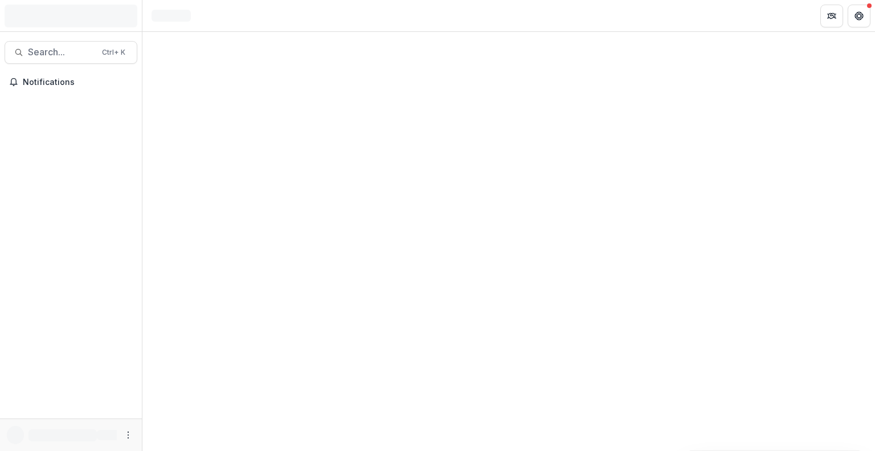 This screenshot has width=875, height=451. Describe the element at coordinates (832, 16) in the screenshot. I see `button: Partners` at that location.